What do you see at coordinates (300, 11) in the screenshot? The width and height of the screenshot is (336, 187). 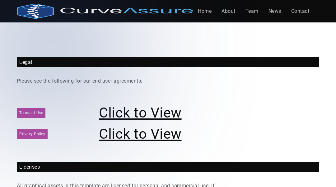 I see `a: Contact` at bounding box center [300, 11].